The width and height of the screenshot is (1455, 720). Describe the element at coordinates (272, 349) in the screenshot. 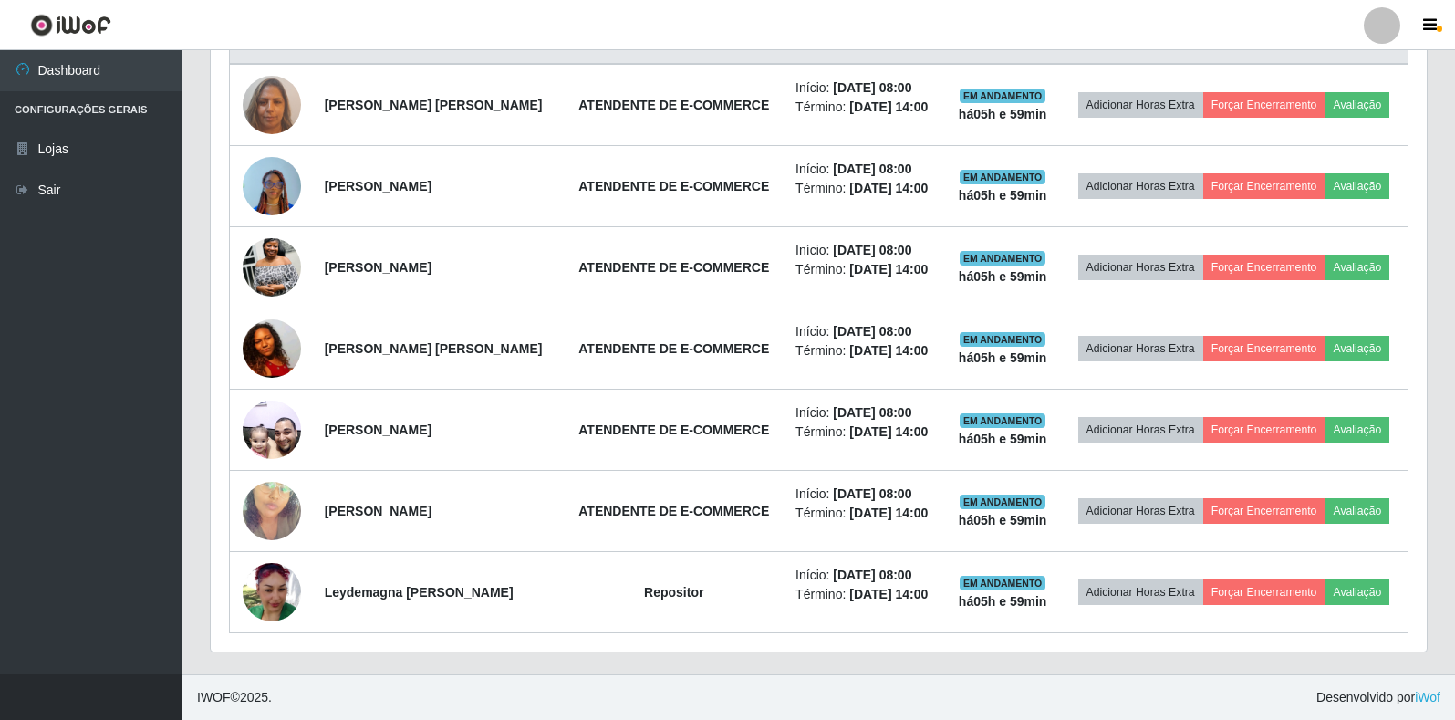

I see `img: 1749847488924.jpeg` at that location.